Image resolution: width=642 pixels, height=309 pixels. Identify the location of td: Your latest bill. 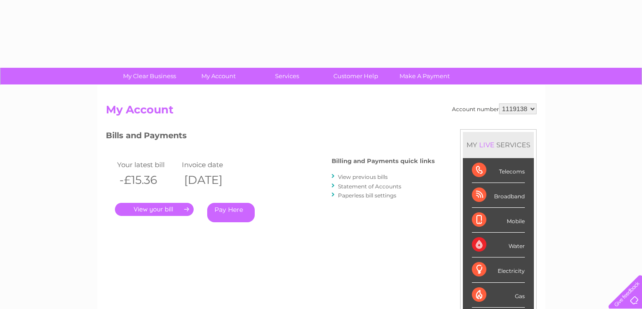
(147, 165).